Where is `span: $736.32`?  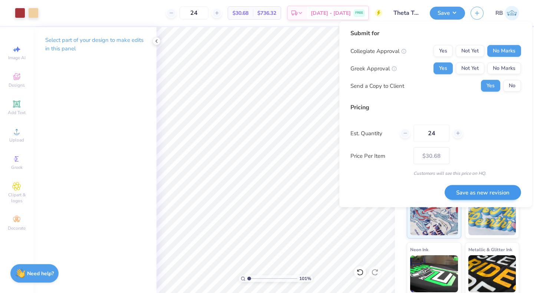 span: $736.32 is located at coordinates (267, 13).